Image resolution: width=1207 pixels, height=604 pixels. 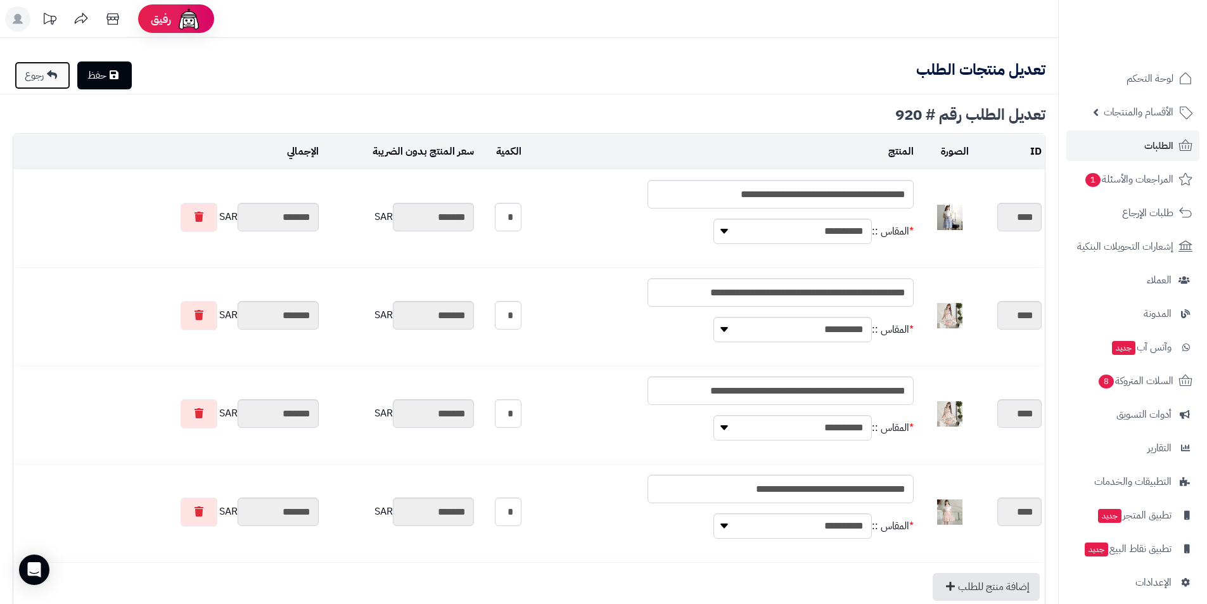 What do you see at coordinates (49, 20) in the screenshot?
I see `a: تحديثات المنصة` at bounding box center [49, 20].